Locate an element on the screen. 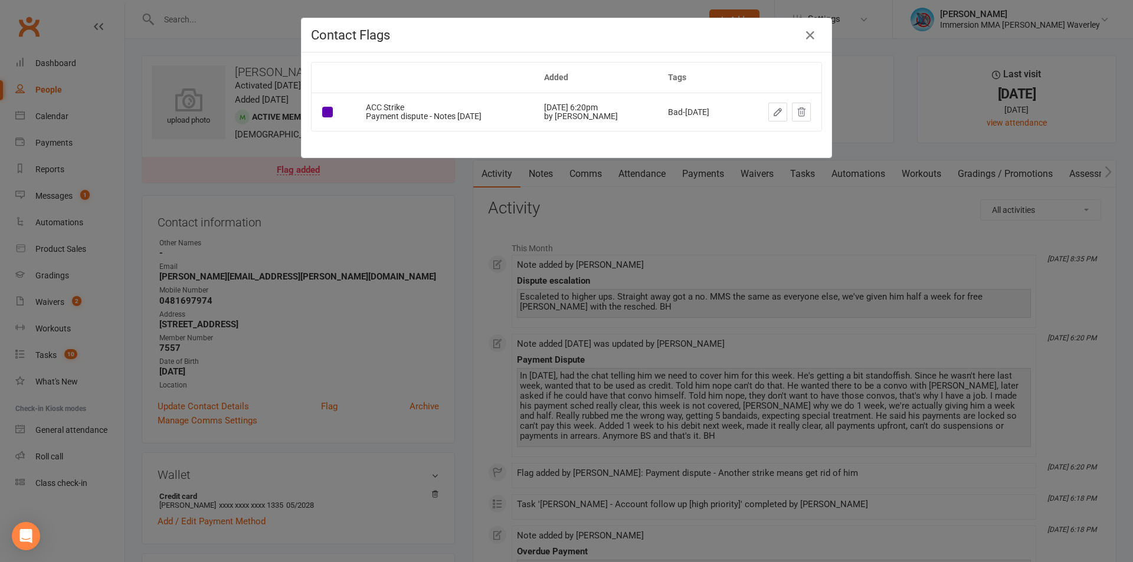 The height and width of the screenshot is (562, 1133). th: Added is located at coordinates (595, 77).